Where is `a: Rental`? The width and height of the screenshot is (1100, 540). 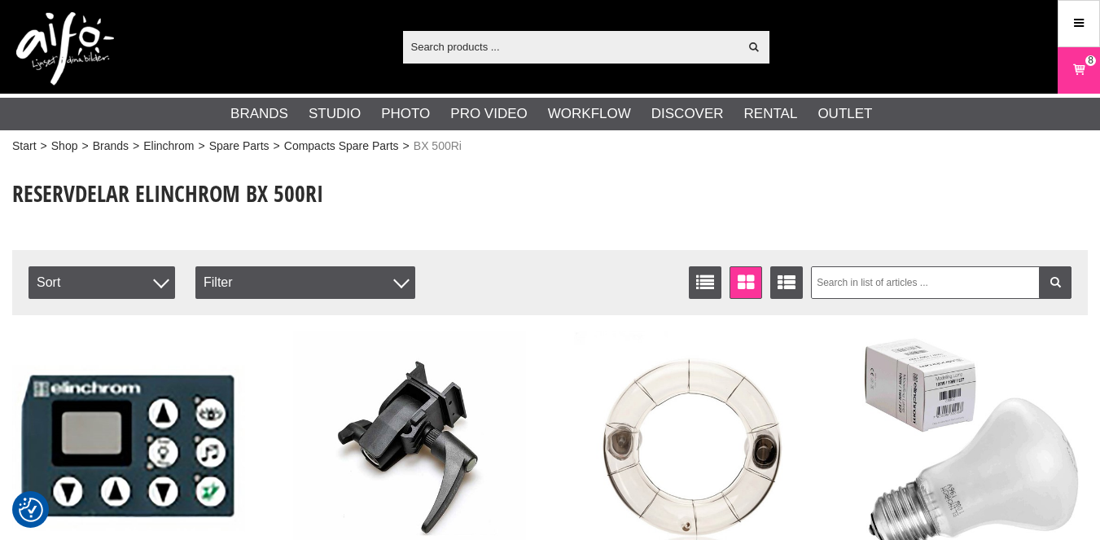 a: Rental is located at coordinates (771, 114).